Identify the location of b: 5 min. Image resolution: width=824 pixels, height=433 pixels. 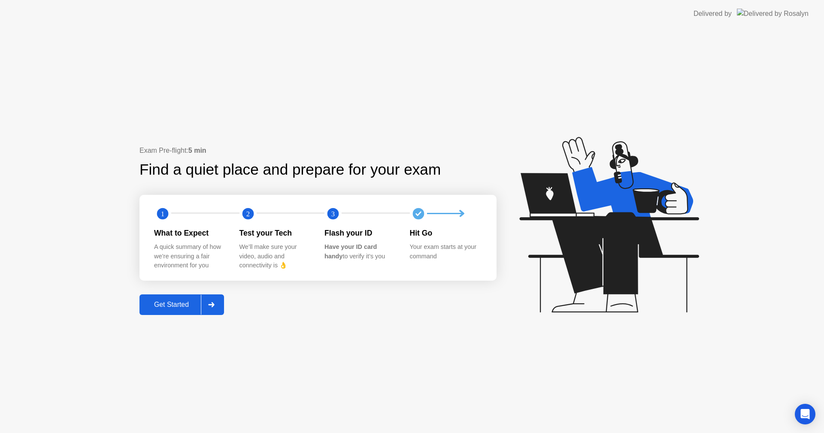
(197, 150).